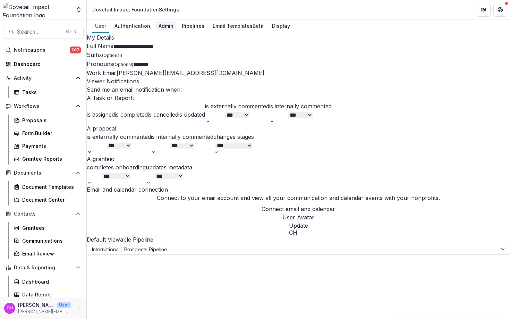  I want to click on div: Tasks, so click(50, 92).